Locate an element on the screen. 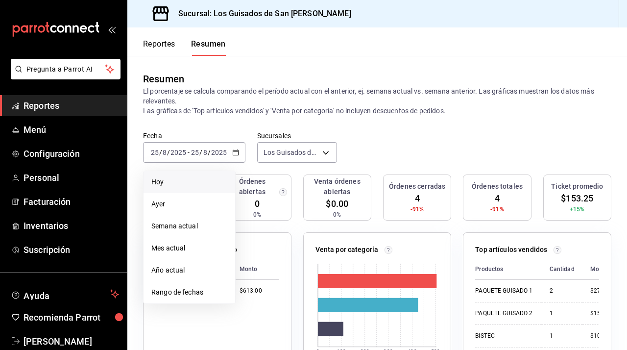 The image size is (627, 350). span: Suscripción is located at coordinates (71, 250).